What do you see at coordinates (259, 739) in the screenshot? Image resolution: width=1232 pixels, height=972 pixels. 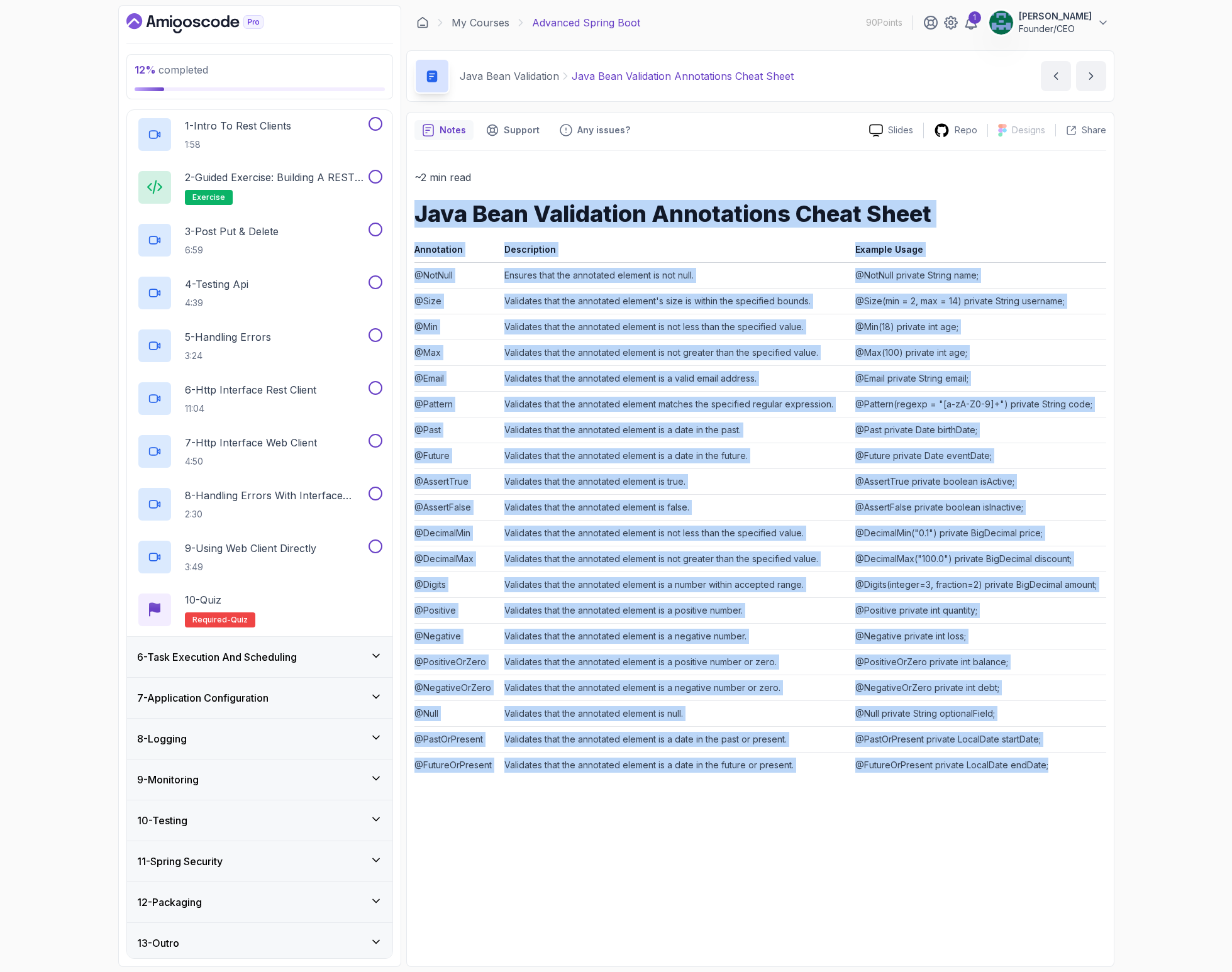 I see `button: 8-Logging` at bounding box center [259, 739].